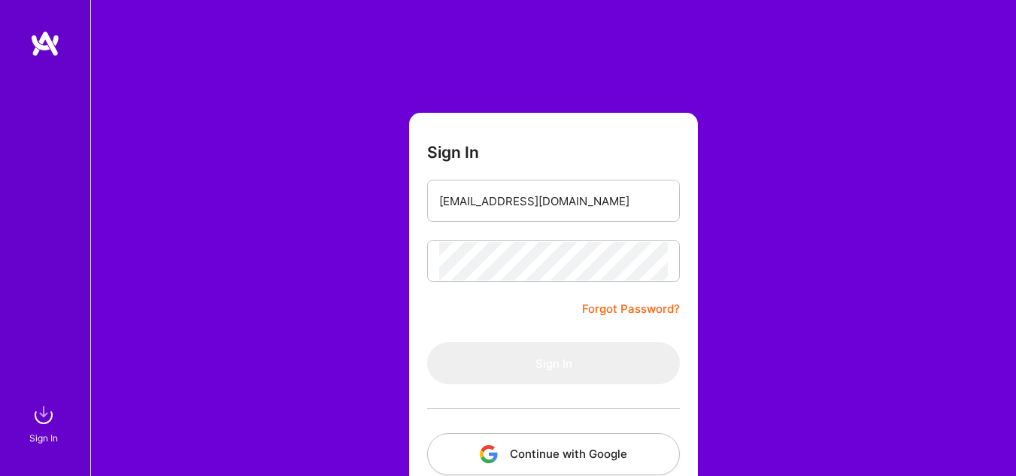 This screenshot has height=476, width=1016. What do you see at coordinates (44, 438) in the screenshot?
I see `div: Sign In` at bounding box center [44, 438].